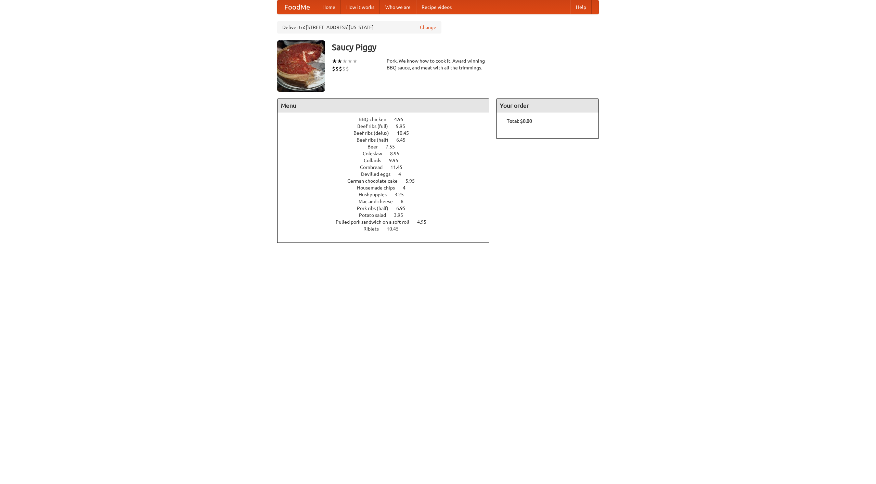 The width and height of the screenshot is (876, 484). What do you see at coordinates (360, 7) in the screenshot?
I see `a: How it works` at bounding box center [360, 7].